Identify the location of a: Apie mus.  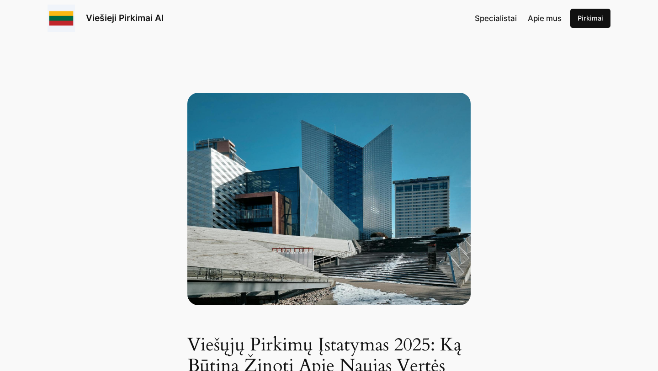
(545, 18).